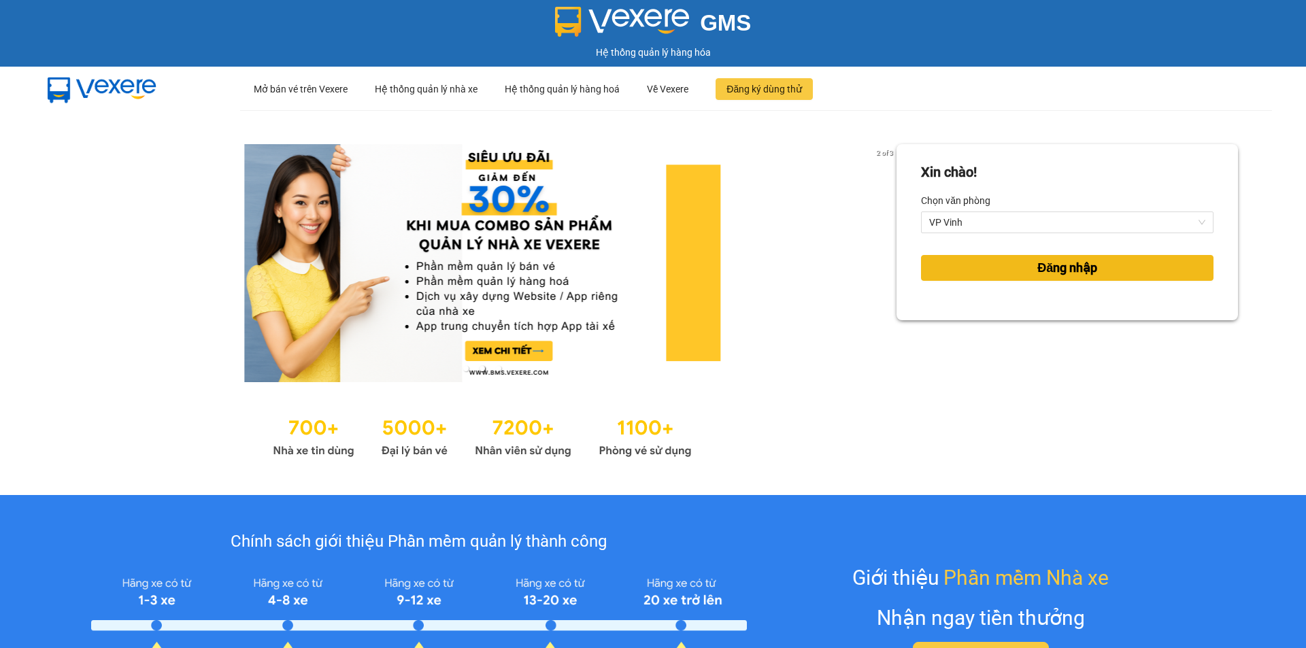 This screenshot has height=648, width=1306. What do you see at coordinates (482, 435) in the screenshot?
I see `img: Statistics.png` at bounding box center [482, 435].